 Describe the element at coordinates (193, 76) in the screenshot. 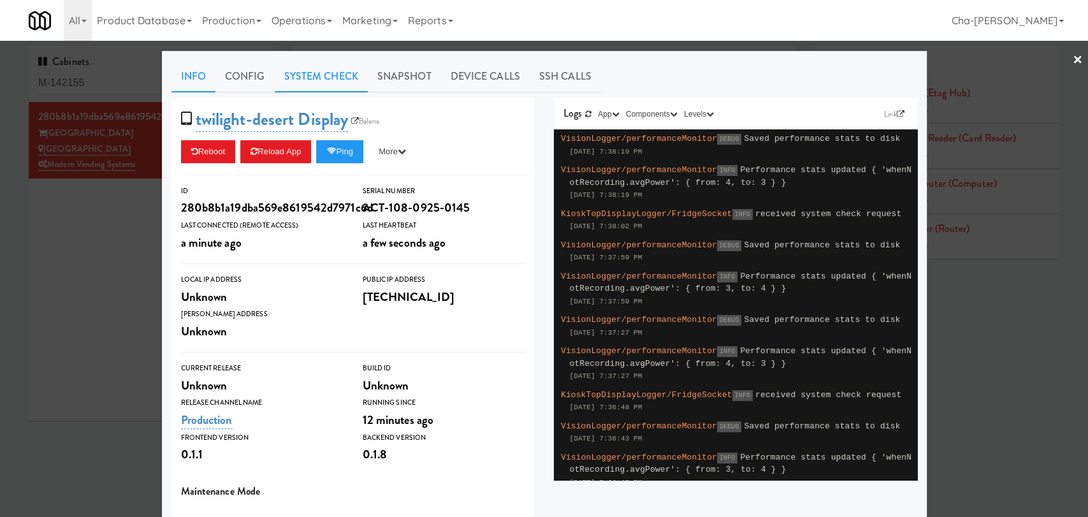

I see `a: Info` at that location.